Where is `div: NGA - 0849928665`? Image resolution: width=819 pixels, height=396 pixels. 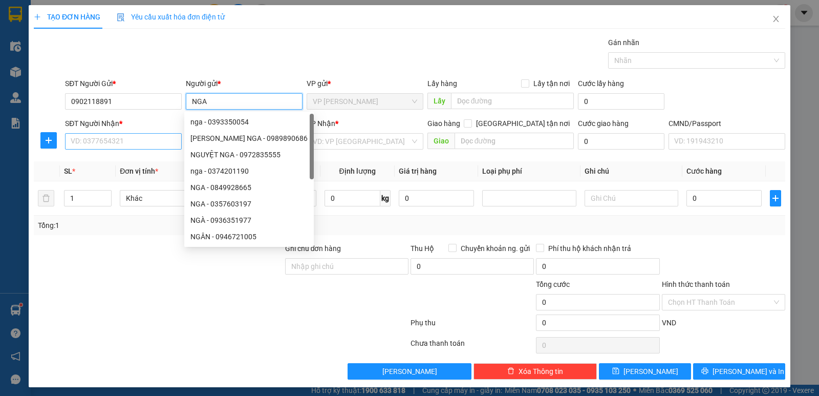 div: NGA - 0849928665 is located at coordinates (249, 187).